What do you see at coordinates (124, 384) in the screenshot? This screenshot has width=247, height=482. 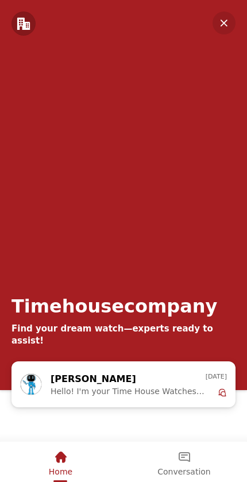 I see `div: Chat with us now` at bounding box center [124, 384].